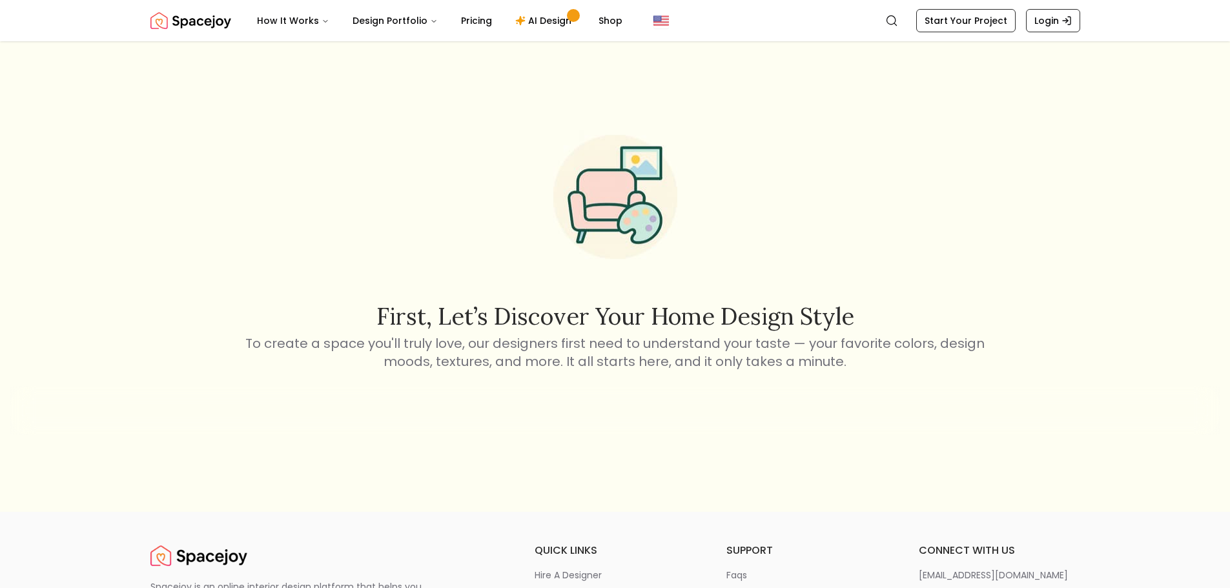 Image resolution: width=1230 pixels, height=588 pixels. I want to click on a: Shop, so click(610, 21).